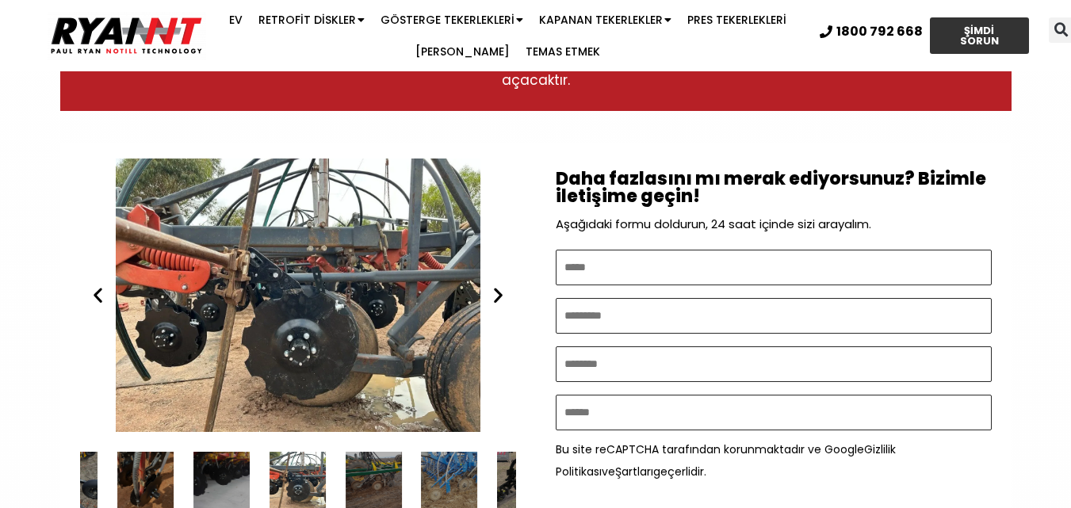 This screenshot has height=508, width=1071. What do you see at coordinates (679, 472) in the screenshot?
I see `font: geçerlidir.` at bounding box center [679, 472].